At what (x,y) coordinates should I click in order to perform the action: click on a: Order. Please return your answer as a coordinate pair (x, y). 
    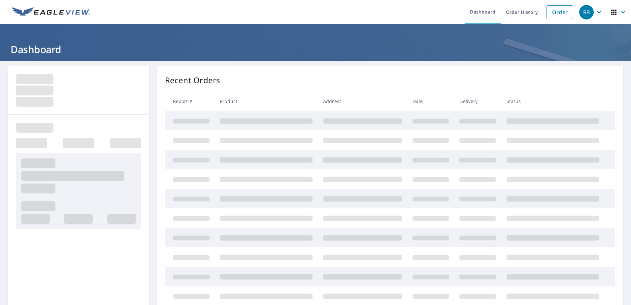
    Looking at the image, I should click on (559, 12).